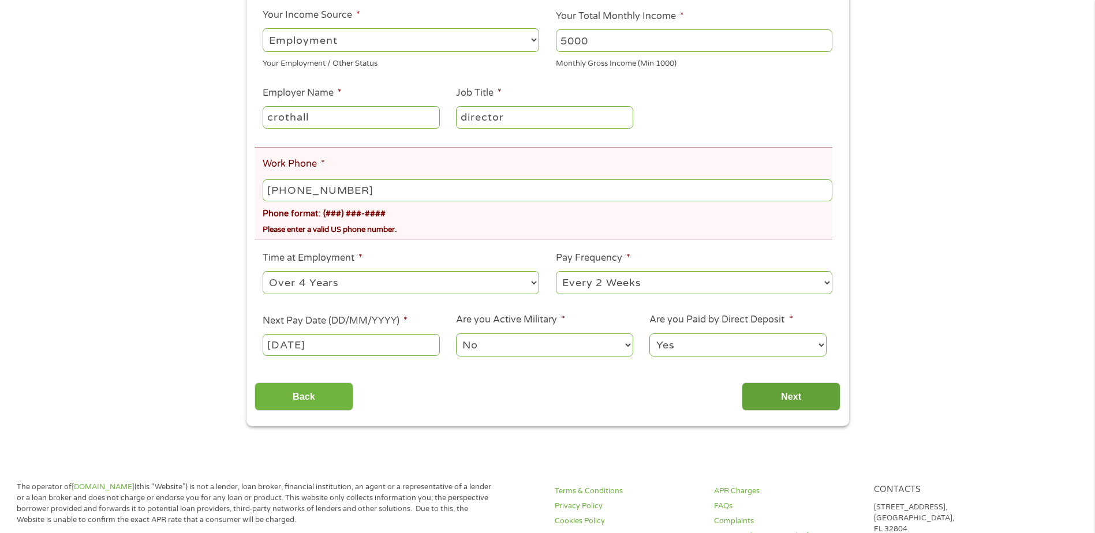 The image size is (1095, 533). What do you see at coordinates (547, 212) in the screenshot?
I see `div: Phone format: (###) ###-####` at bounding box center [547, 212].